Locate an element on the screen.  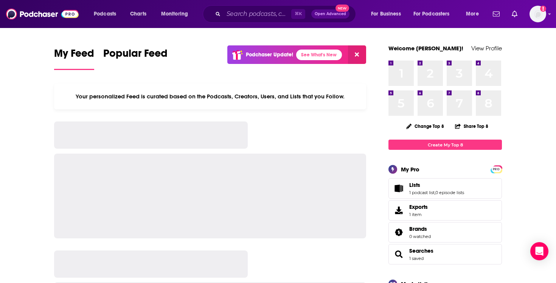
span: For Podcasters is located at coordinates (431, 14).